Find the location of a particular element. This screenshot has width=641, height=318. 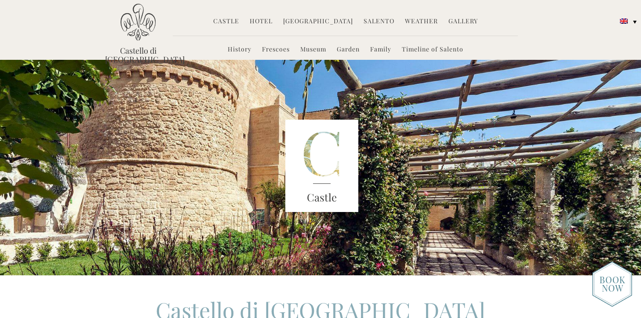

img: Castello di Ugento is located at coordinates (138, 22).